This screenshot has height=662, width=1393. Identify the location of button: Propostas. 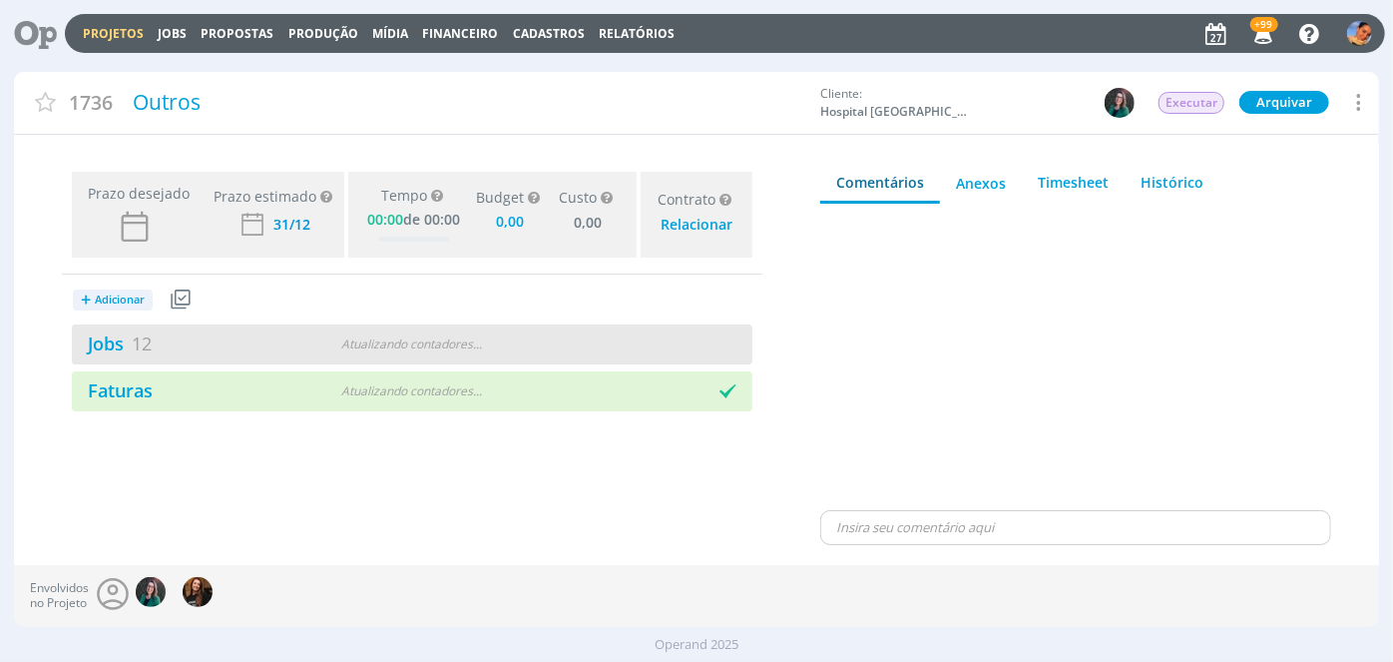
(237, 34).